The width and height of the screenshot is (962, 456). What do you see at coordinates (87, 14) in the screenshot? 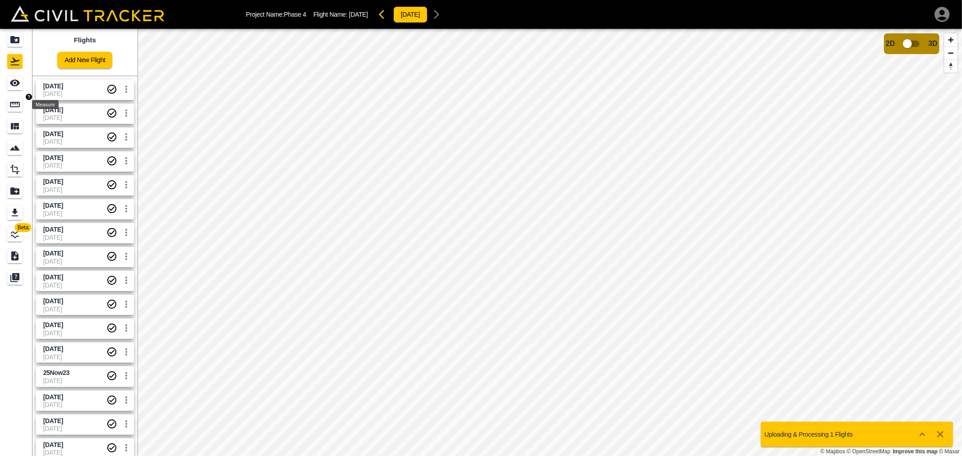
I see `img: Civil Tracker` at bounding box center [87, 14].